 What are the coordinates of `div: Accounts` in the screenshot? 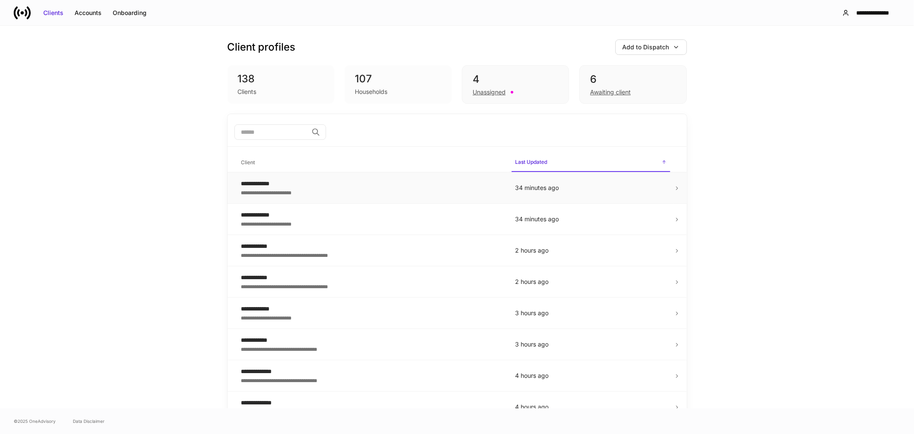 It's located at (88, 13).